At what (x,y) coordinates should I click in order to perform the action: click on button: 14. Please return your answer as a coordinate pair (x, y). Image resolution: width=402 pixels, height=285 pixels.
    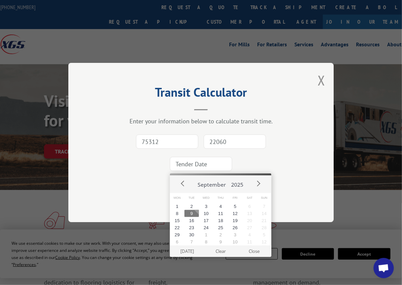
    Looking at the image, I should click on (264, 214).